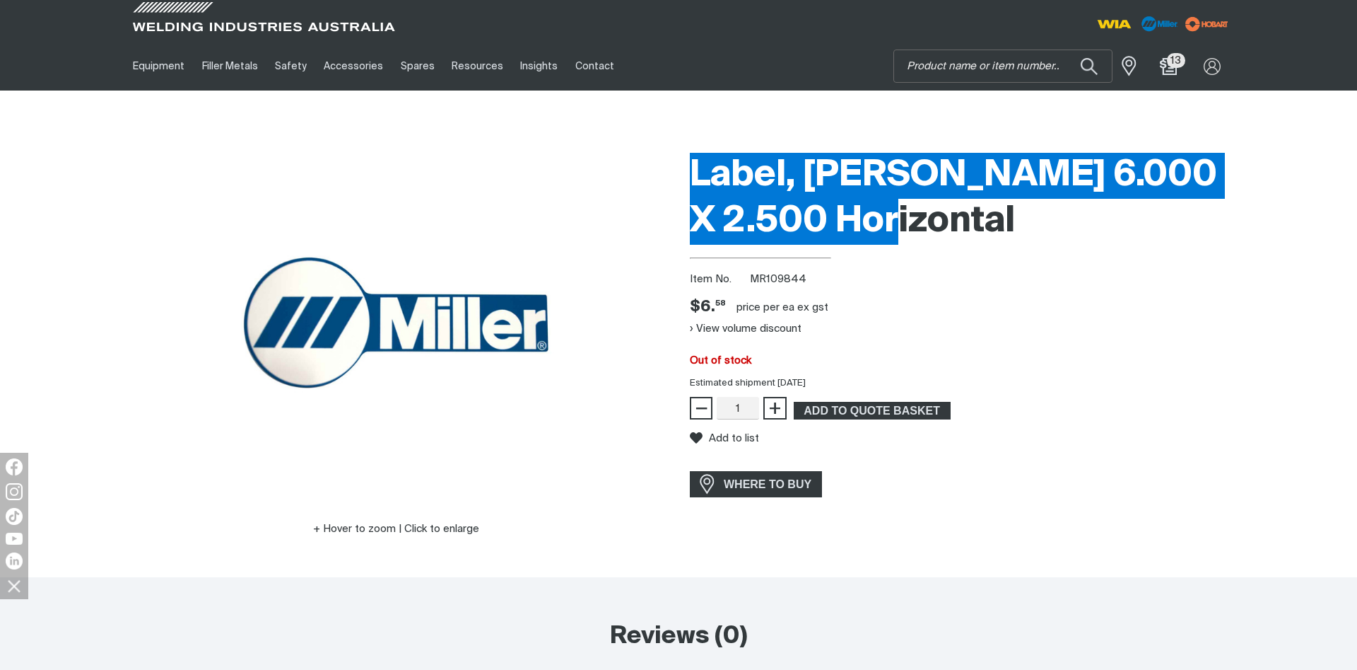 The image size is (1357, 670). I want to click on span: $6., so click(708, 307).